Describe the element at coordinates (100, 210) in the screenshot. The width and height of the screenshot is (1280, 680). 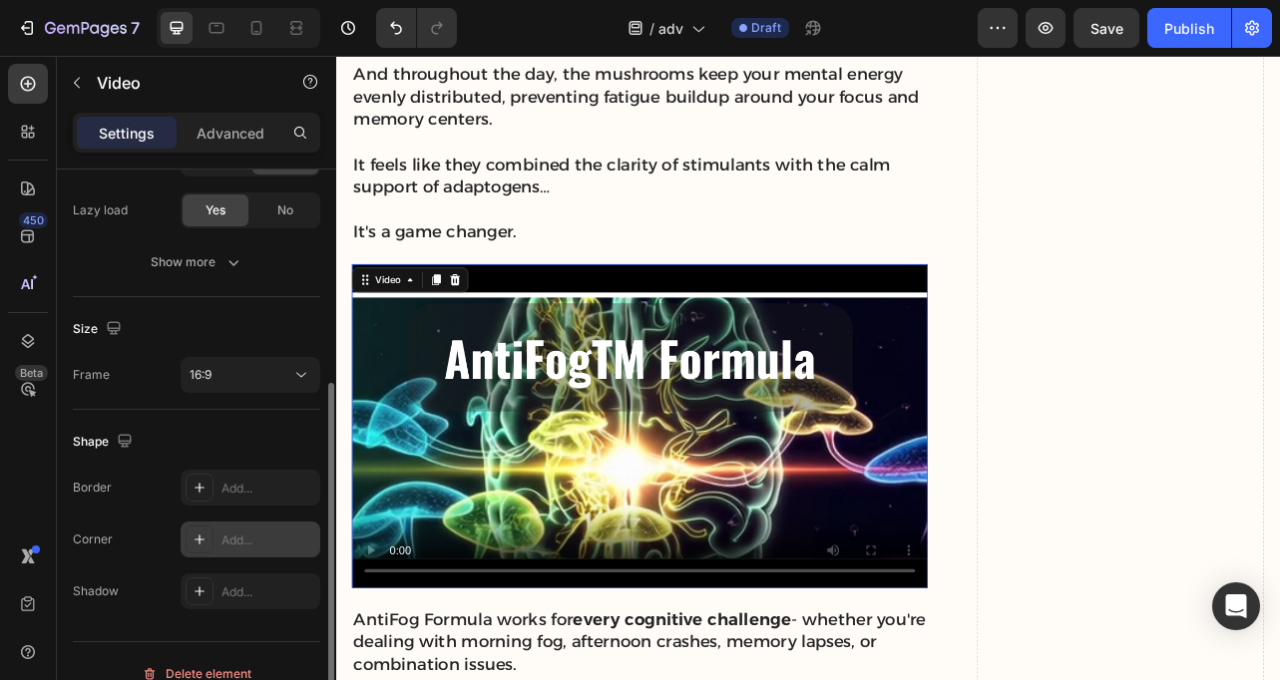
I see `div: Lazy load` at that location.